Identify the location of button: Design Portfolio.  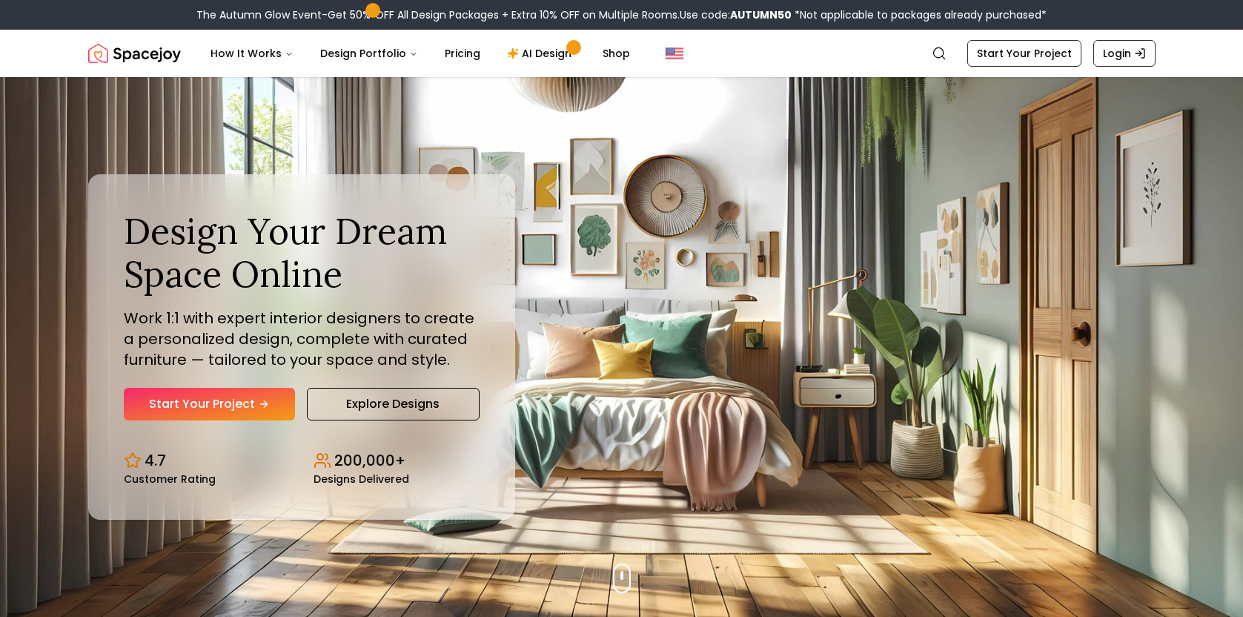
(369, 53).